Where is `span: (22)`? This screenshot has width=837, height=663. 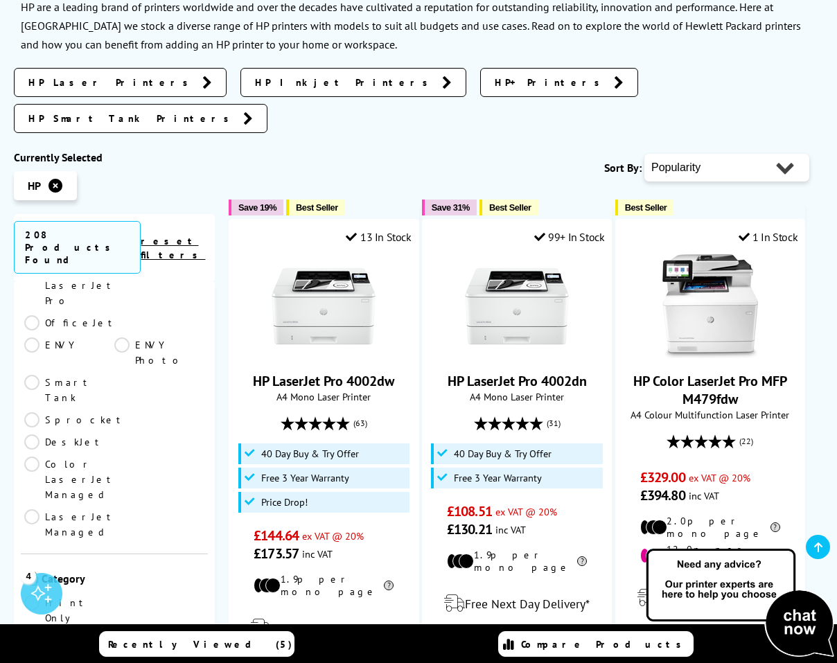 span: (22) is located at coordinates (746, 441).